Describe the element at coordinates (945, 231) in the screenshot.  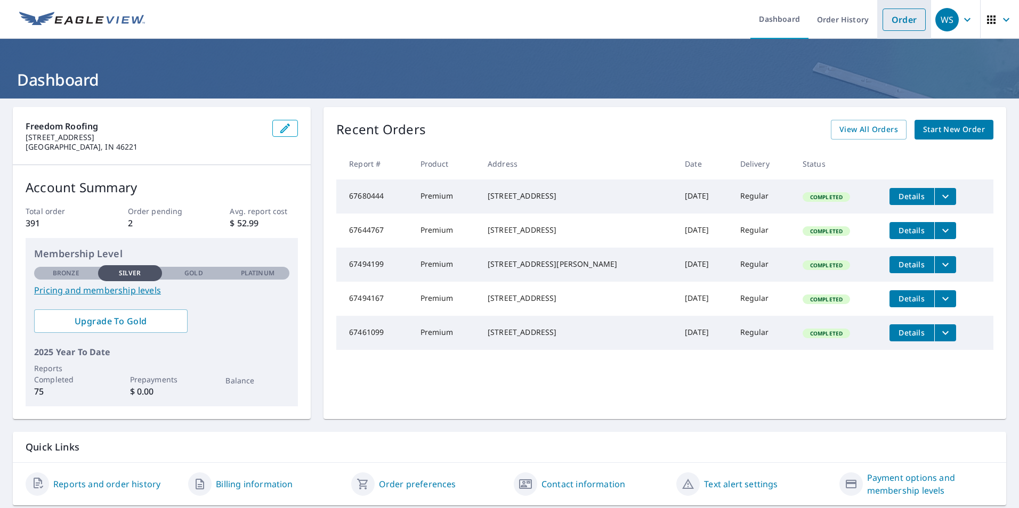
I see `button: filesDropdownBtn-67644767` at that location.